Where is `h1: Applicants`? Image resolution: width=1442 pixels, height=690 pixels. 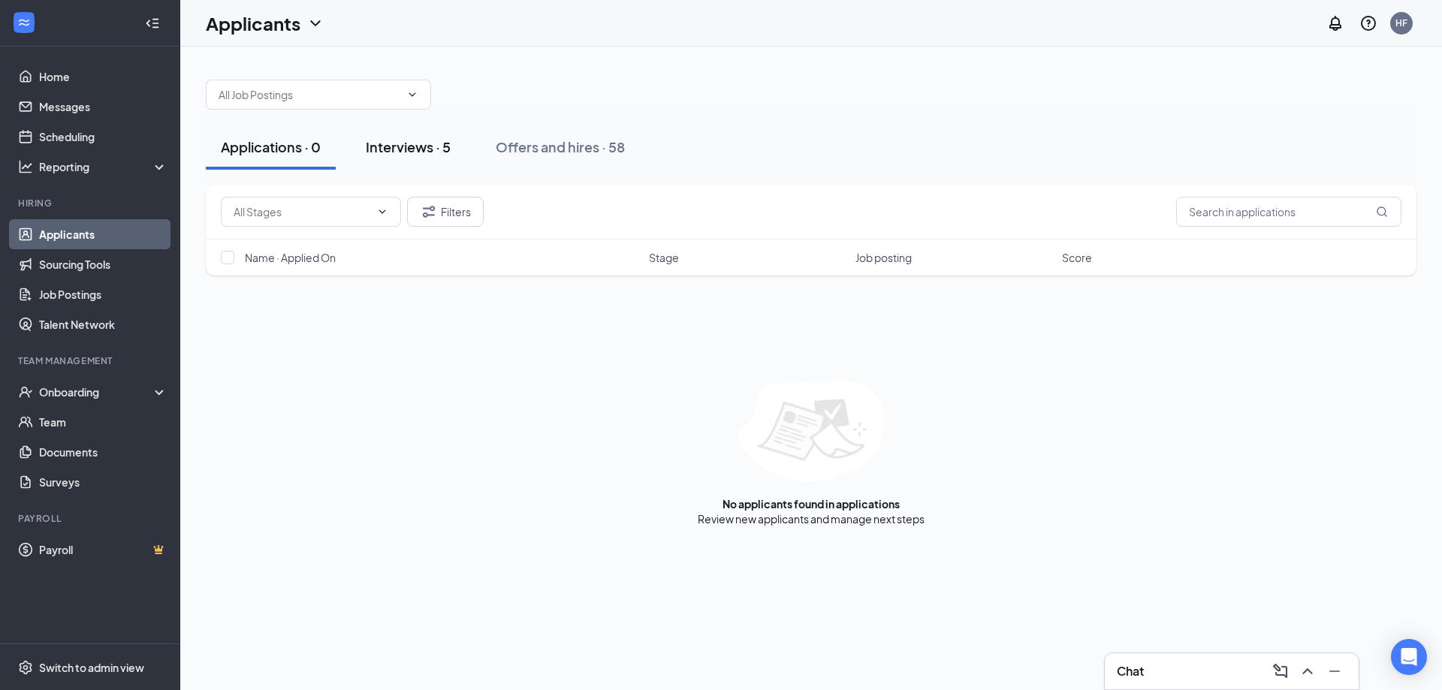
h1: Applicants is located at coordinates (253, 23).